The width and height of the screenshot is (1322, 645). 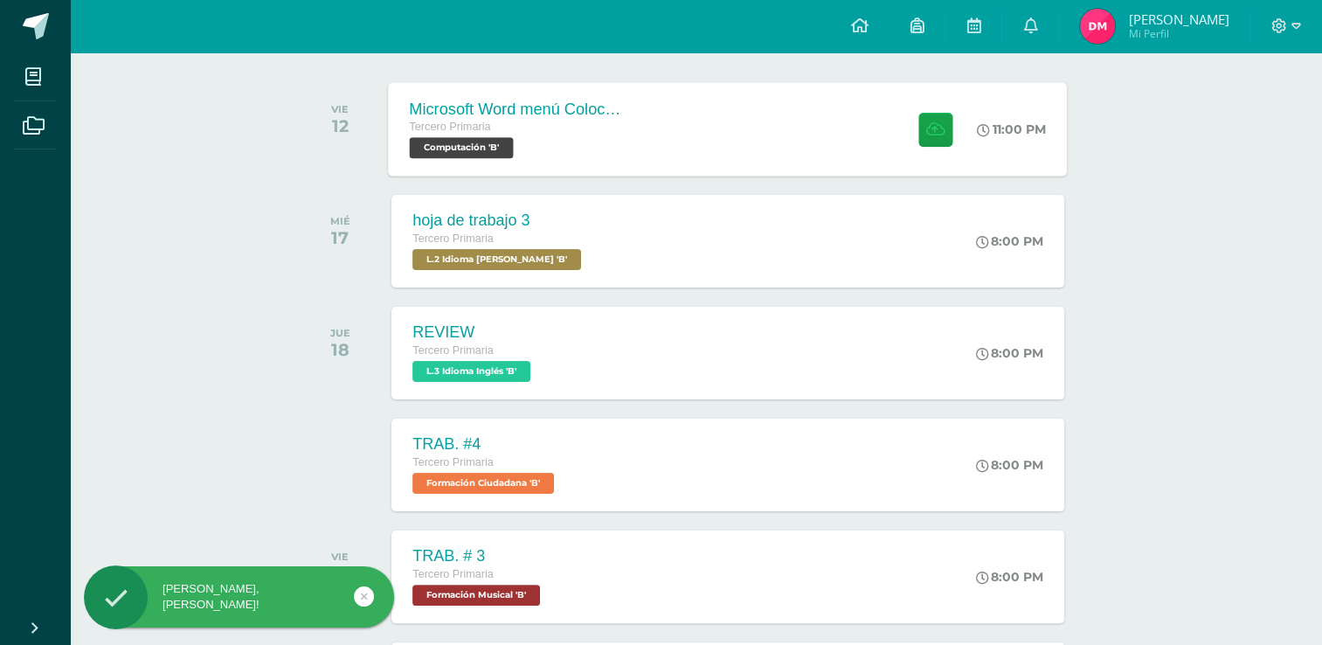 What do you see at coordinates (483, 483) in the screenshot?
I see `span: Formación Ciudadana 'B'` at bounding box center [483, 483].